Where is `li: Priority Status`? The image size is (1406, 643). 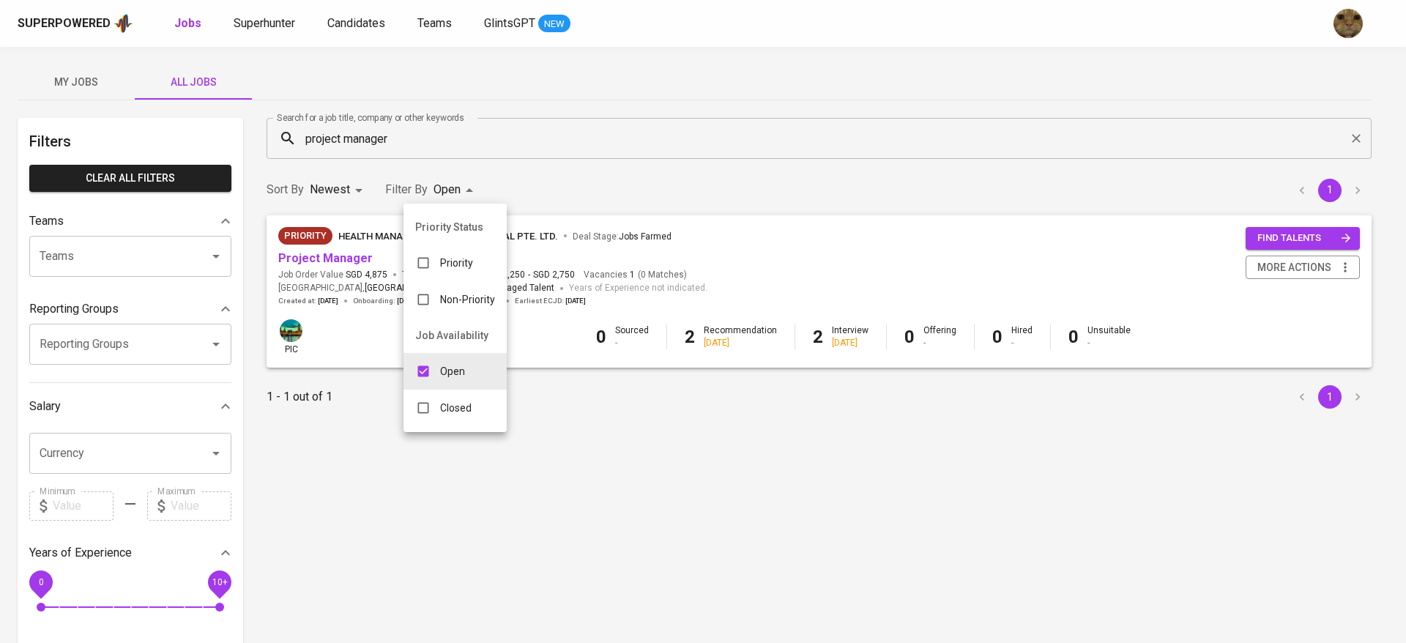
li: Priority Status is located at coordinates (455, 227).